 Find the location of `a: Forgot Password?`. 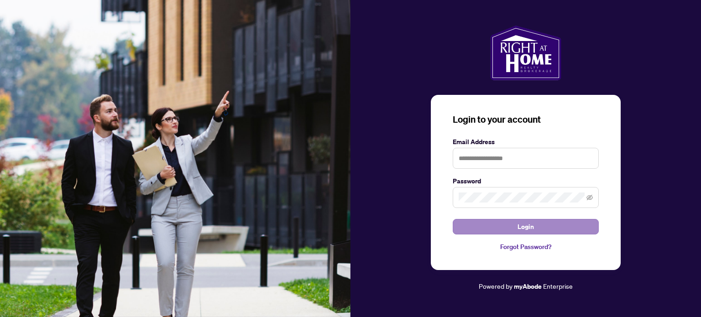

a: Forgot Password? is located at coordinates (526, 247).